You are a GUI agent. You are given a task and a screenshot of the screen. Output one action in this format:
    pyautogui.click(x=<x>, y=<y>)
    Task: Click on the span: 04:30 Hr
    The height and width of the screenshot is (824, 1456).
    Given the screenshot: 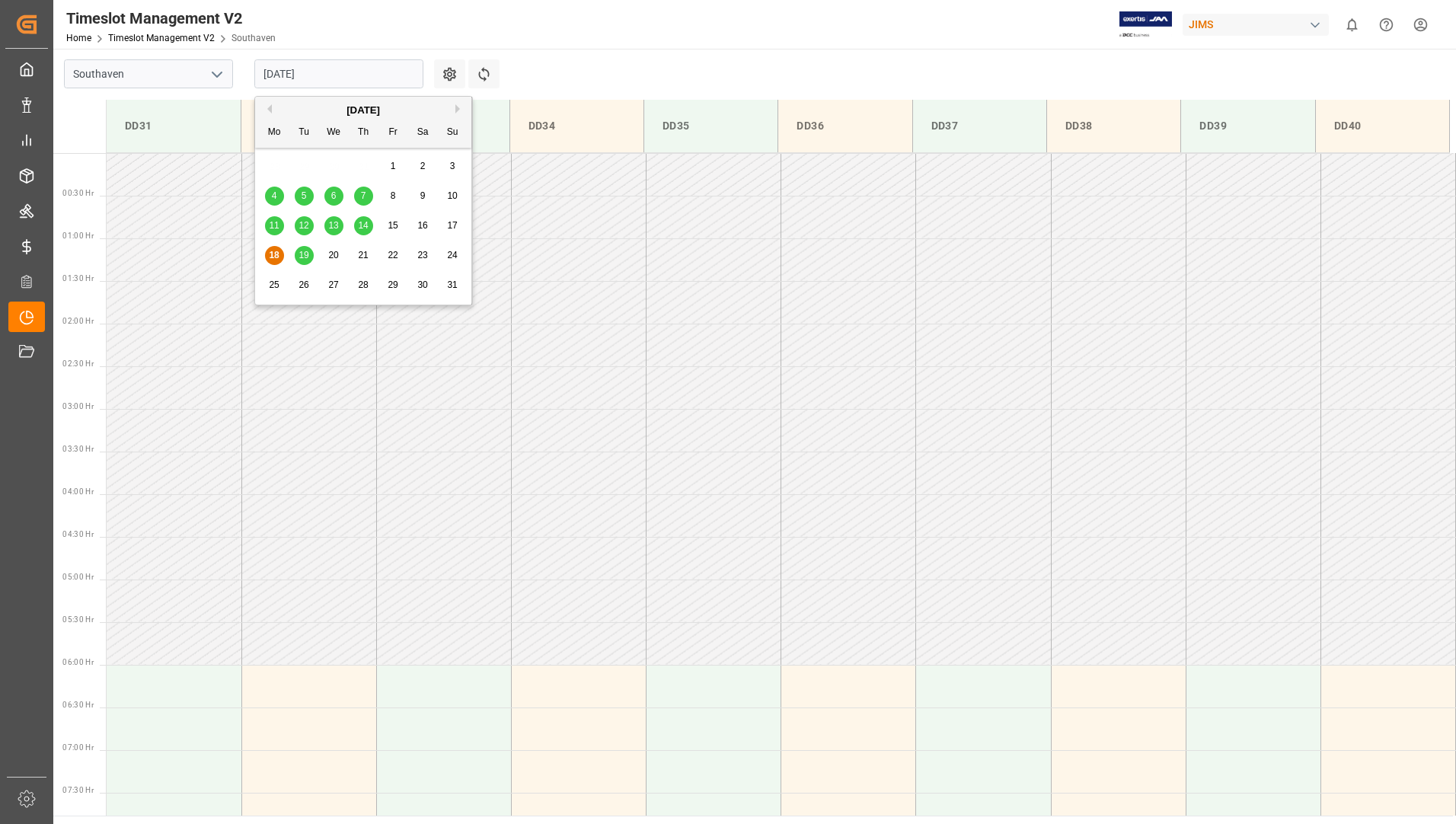 What is the action you would take?
    pyautogui.click(x=78, y=534)
    